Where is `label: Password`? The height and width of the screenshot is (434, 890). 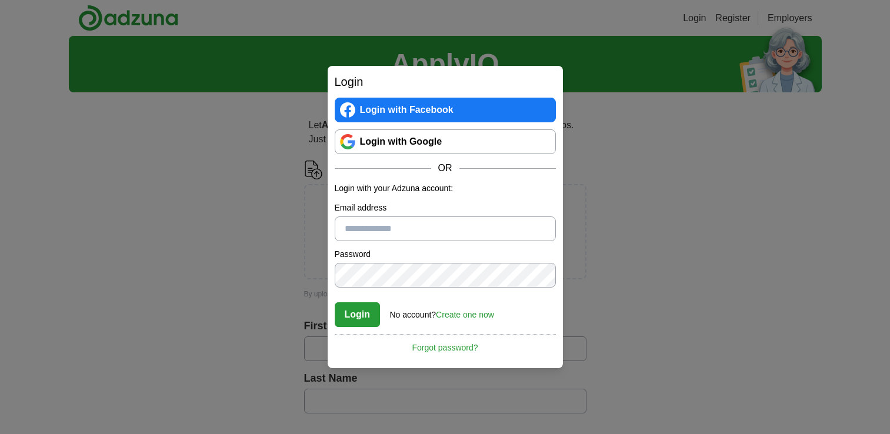 label: Password is located at coordinates (445, 254).